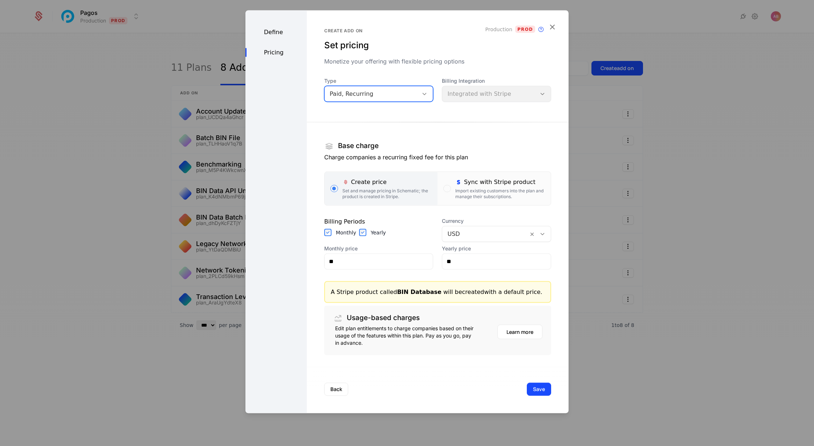  I want to click on div: Monetize your offering with flexible pricing options, so click(438, 61).